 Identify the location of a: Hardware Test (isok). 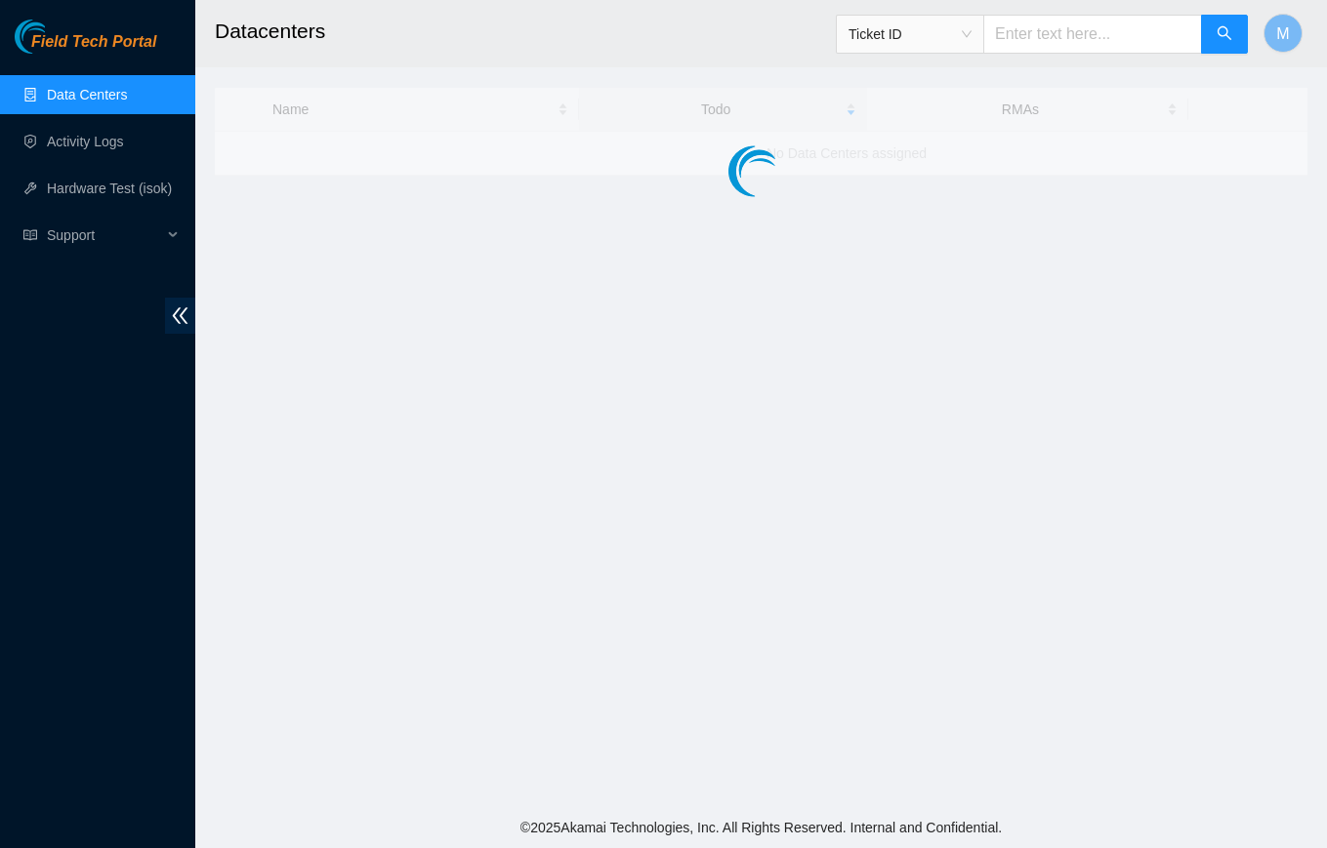
(109, 188).